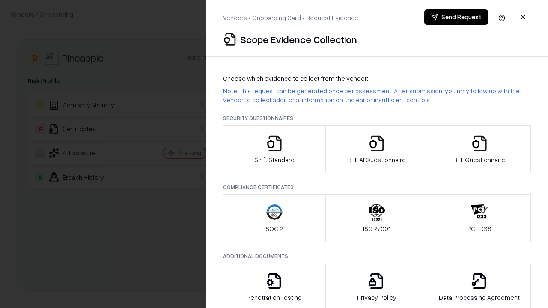 Image resolution: width=548 pixels, height=308 pixels. I want to click on p: Vendors / Onboarding Card / Request Evidence, so click(291, 18).